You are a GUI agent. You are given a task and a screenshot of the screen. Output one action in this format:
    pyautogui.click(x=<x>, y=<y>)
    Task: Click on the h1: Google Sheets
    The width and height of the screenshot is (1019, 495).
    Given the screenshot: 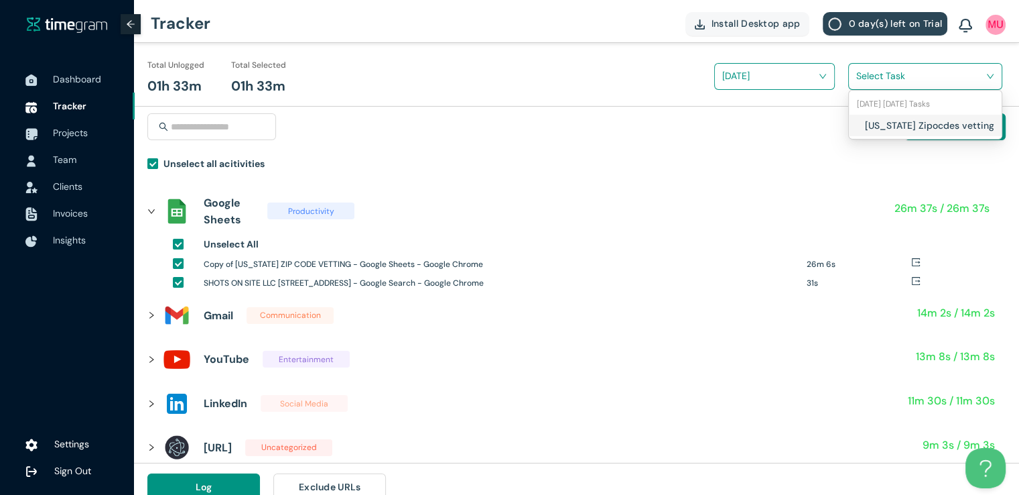 What is the action you would take?
    pyautogui.click(x=229, y=211)
    